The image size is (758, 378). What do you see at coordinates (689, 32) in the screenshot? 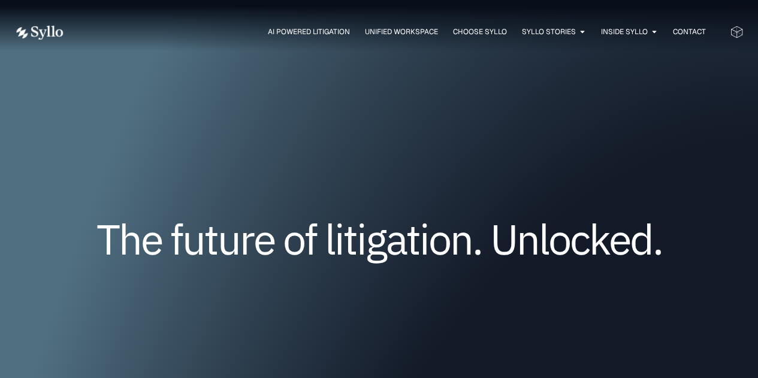
I see `a: Contact` at bounding box center [689, 32].